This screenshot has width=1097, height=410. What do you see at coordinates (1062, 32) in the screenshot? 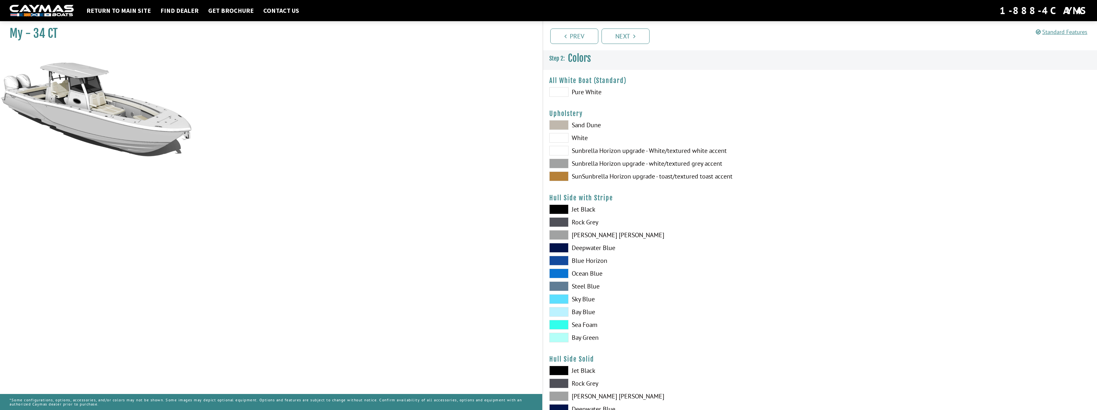
I see `a: Standard Features` at bounding box center [1062, 32].